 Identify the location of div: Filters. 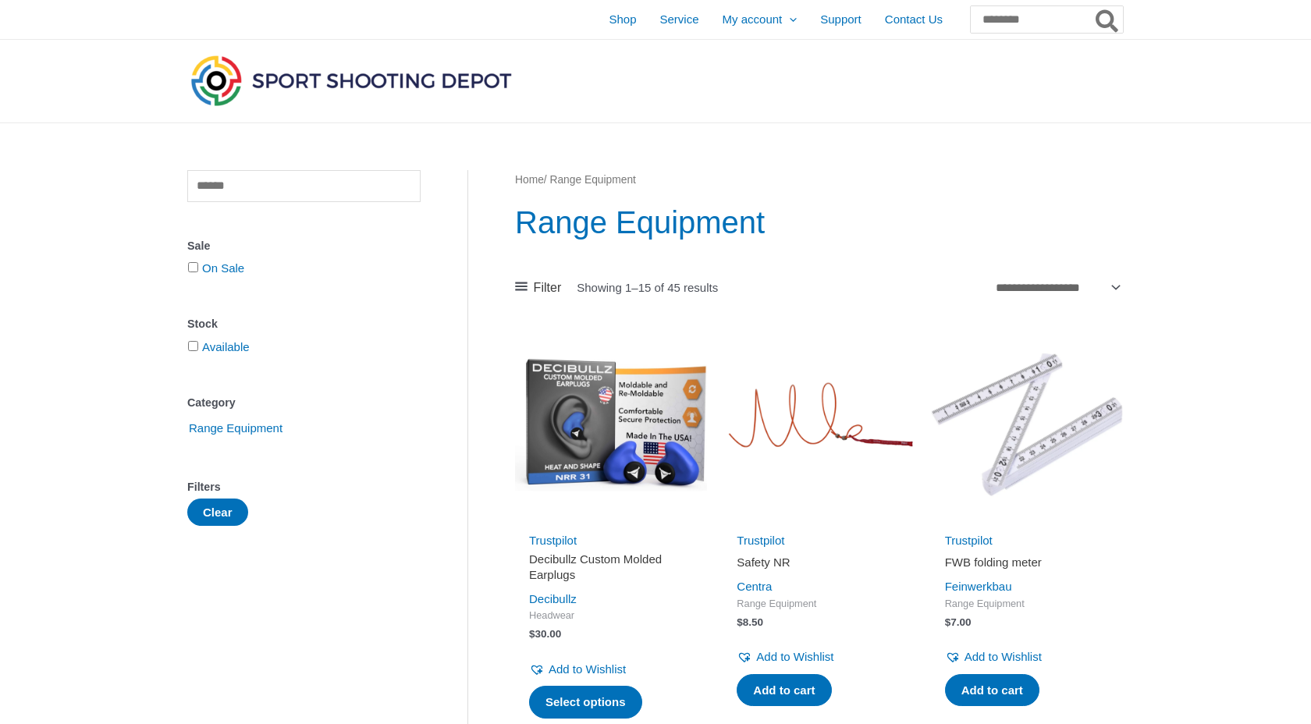
(304, 487).